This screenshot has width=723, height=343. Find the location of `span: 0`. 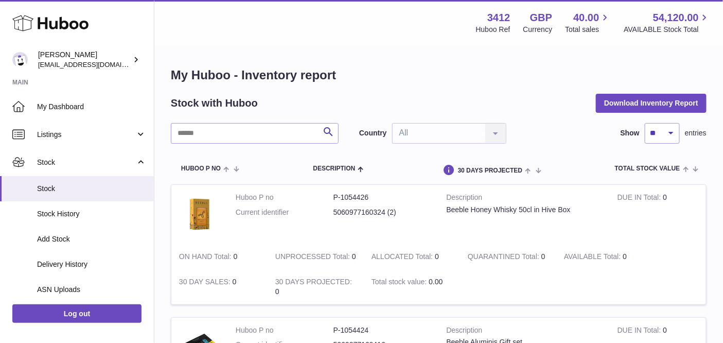

span: 0 is located at coordinates (543, 256).